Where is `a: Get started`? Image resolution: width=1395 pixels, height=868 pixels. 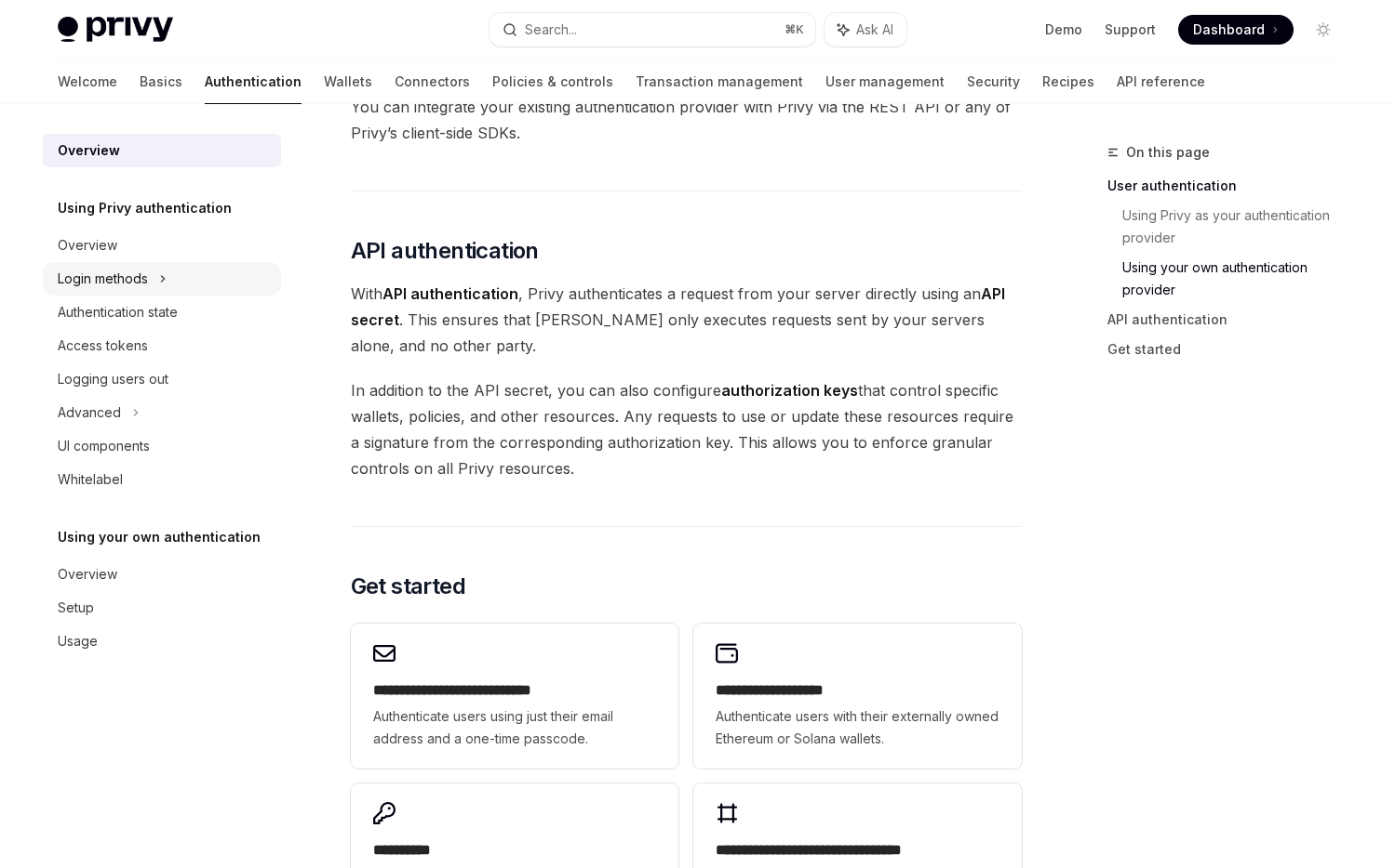 a: Get started is located at coordinates (1230, 350).